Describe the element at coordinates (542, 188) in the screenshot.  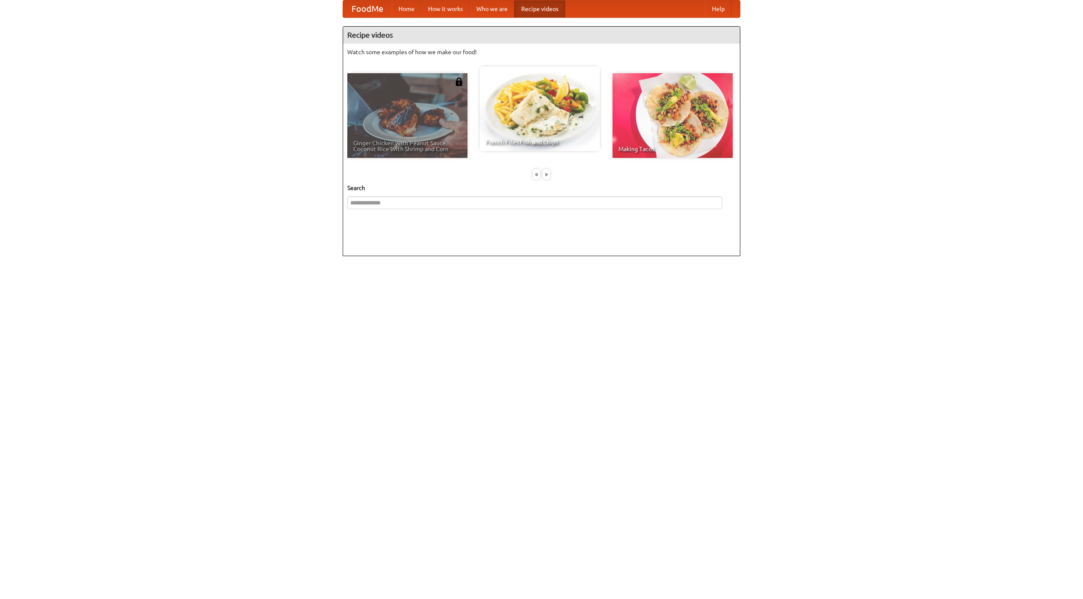
I see `h5: Search` at that location.